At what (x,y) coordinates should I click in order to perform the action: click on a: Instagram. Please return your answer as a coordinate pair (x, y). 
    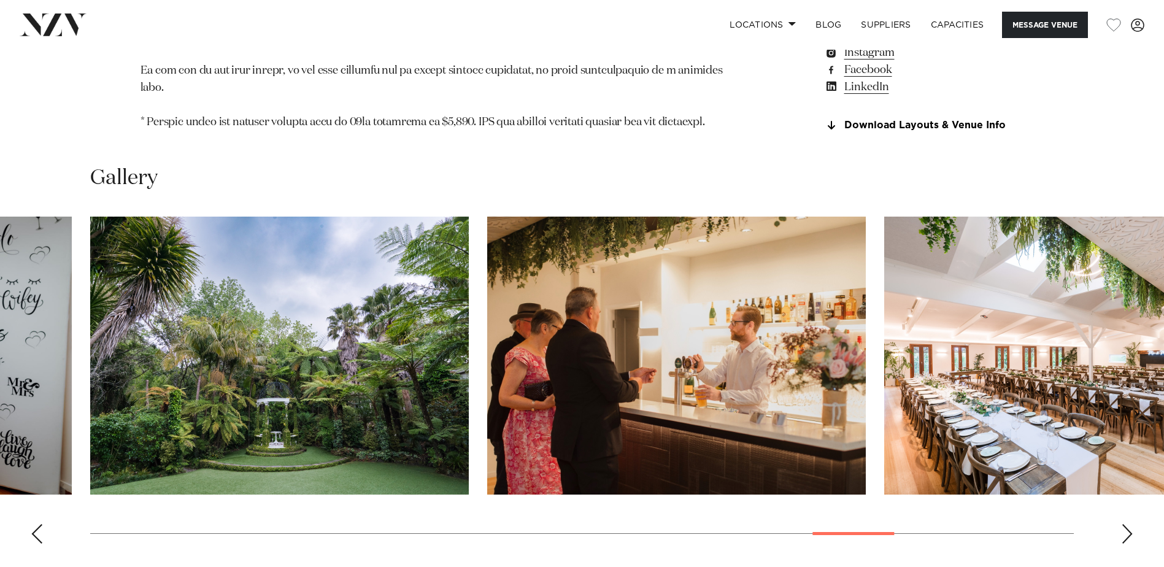
    Looking at the image, I should click on (924, 53).